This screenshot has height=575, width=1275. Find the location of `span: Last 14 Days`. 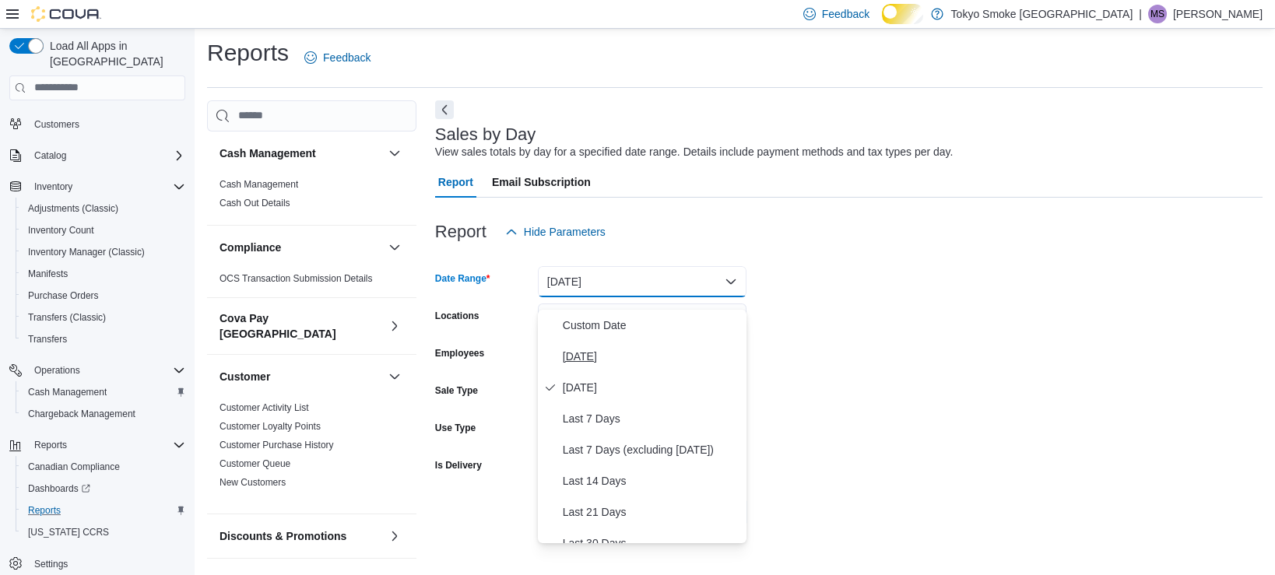

span: Last 14 Days is located at coordinates (651, 481).